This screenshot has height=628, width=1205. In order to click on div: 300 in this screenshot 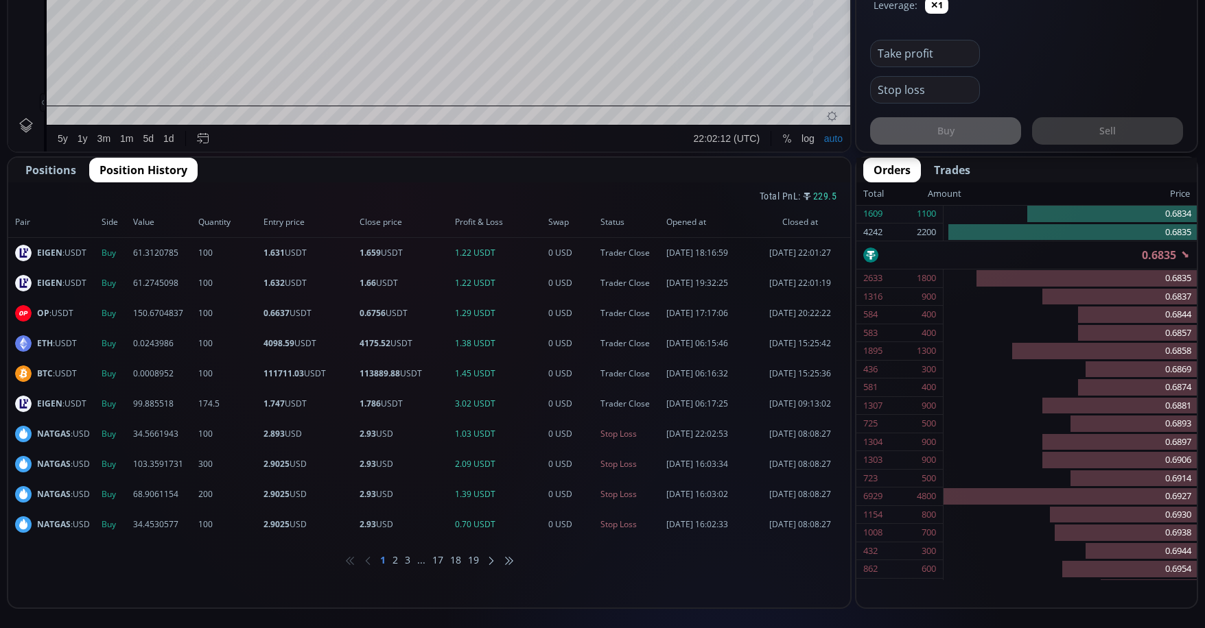, I will do `click(928, 370)`.